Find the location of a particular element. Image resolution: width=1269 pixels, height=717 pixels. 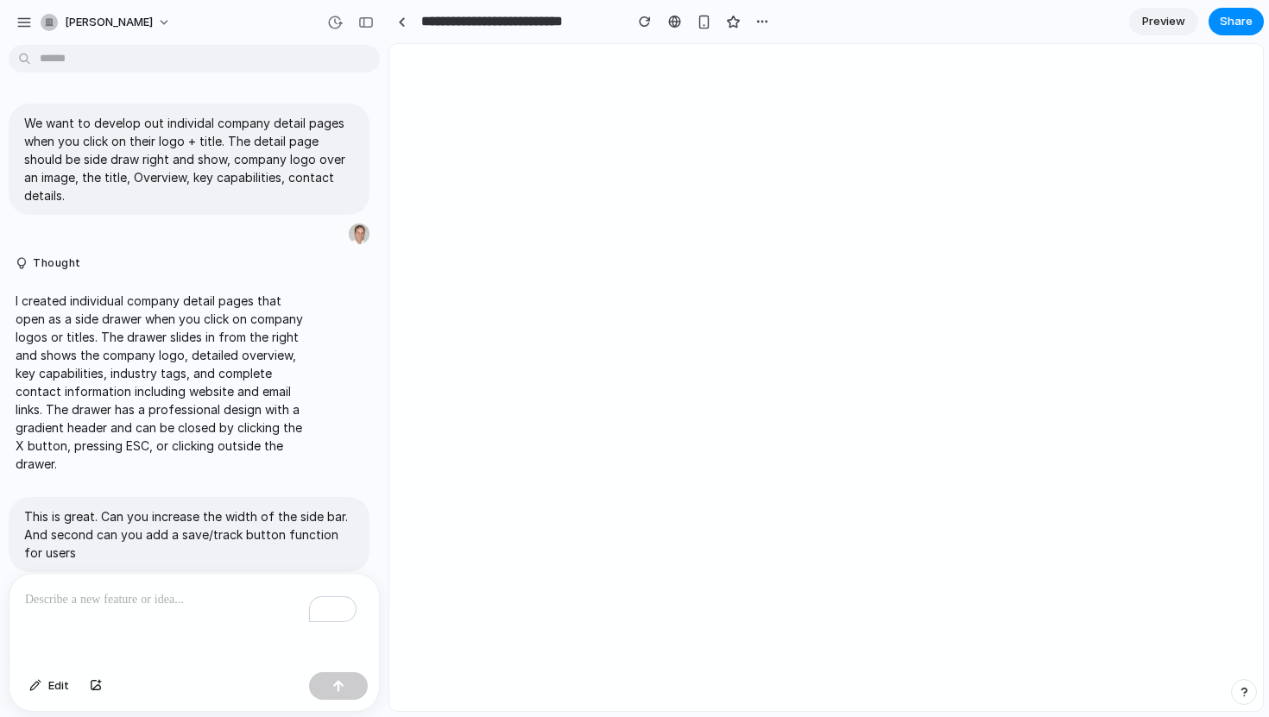

span: Preview is located at coordinates (1163, 22).